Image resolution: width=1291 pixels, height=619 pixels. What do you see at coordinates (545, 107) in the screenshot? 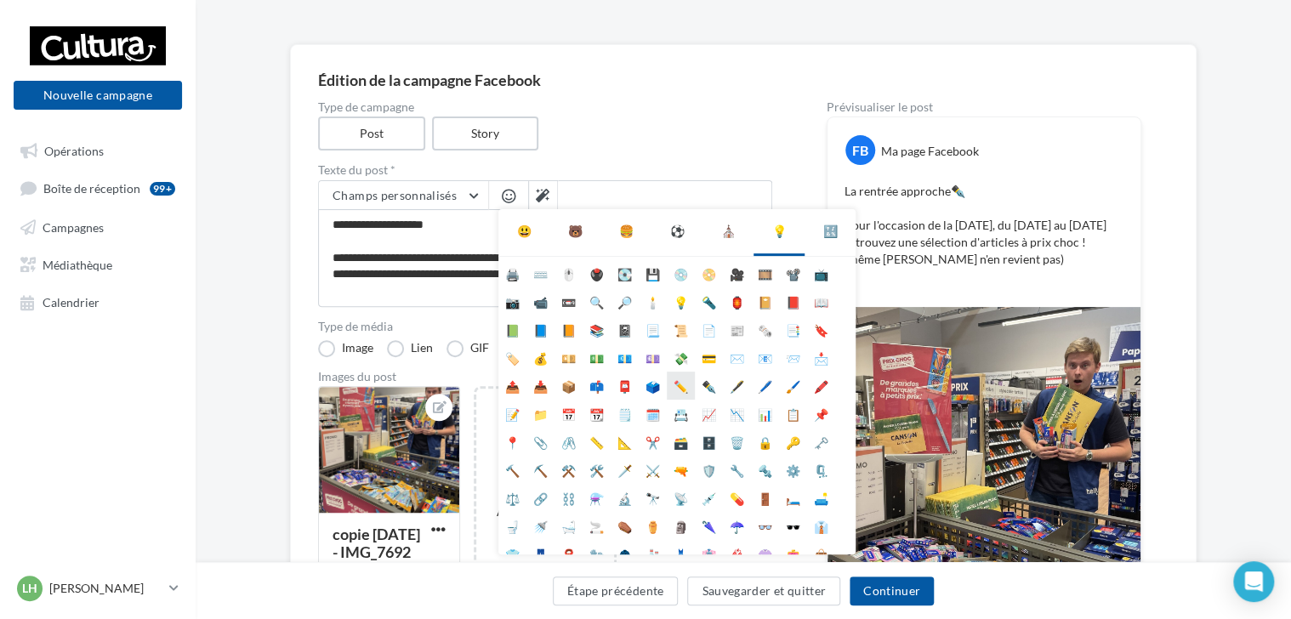
I see `label: Type de campagne` at bounding box center [545, 107].